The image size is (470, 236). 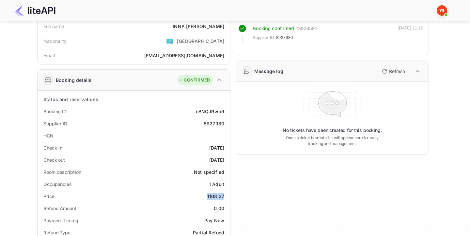 What do you see at coordinates (53, 147) in the screenshot?
I see `div: Check-in` at bounding box center [53, 147].